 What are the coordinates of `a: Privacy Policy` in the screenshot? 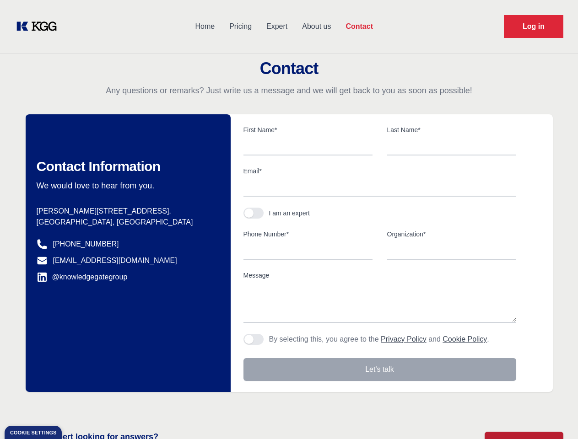 It's located at (404, 339).